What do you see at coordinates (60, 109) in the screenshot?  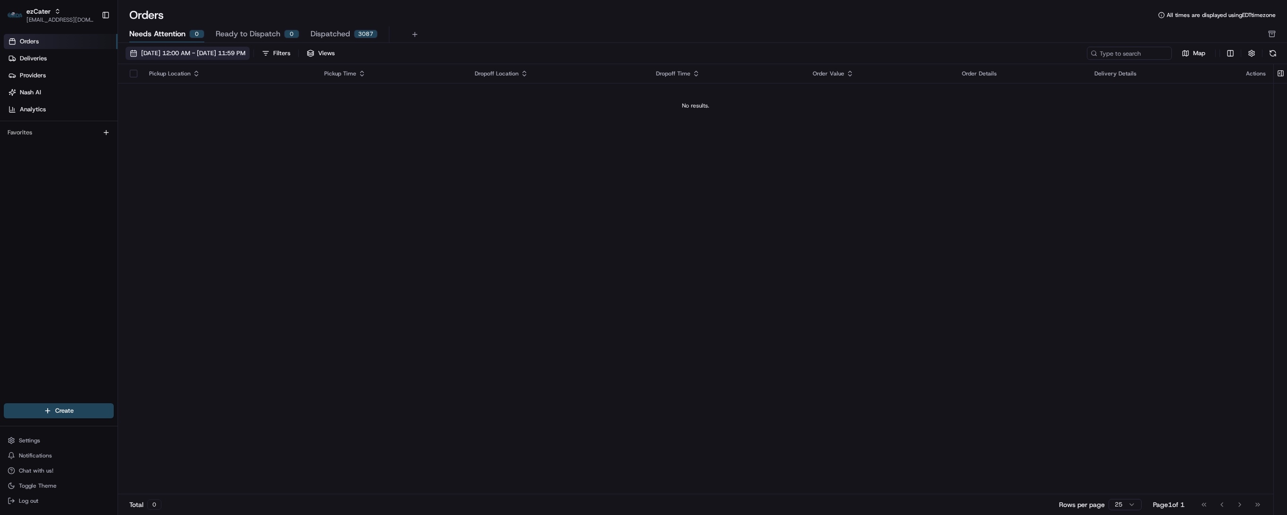 I see `a: Analytics` at bounding box center [60, 109].